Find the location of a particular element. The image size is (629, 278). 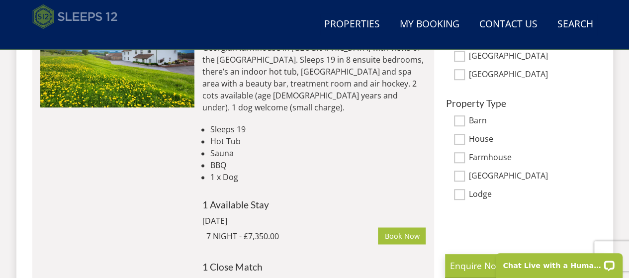

li: Sleeps 19 is located at coordinates (318, 129).